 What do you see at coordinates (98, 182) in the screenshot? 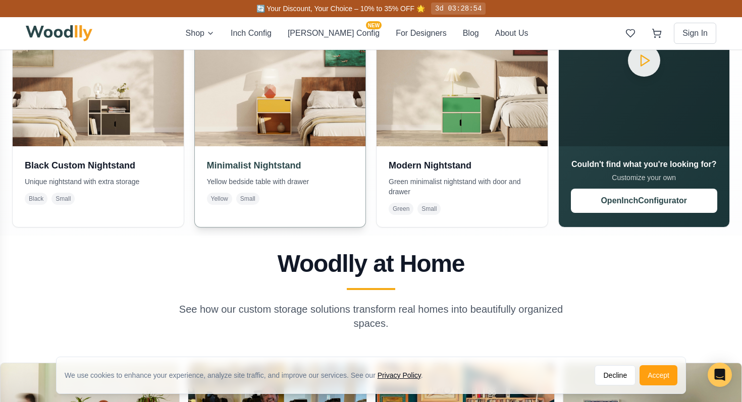
I see `p: Unique nightstand with extra storage` at bounding box center [98, 182].